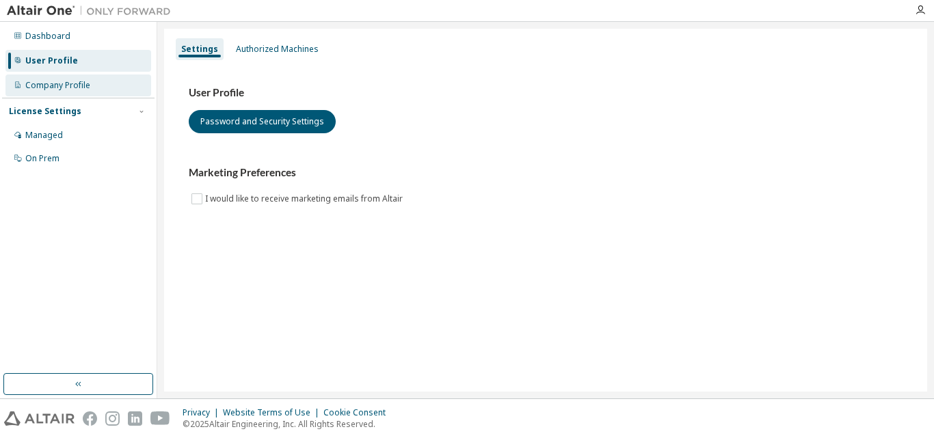 This screenshot has width=934, height=438. Describe the element at coordinates (160, 418) in the screenshot. I see `img: youtube.svg` at that location.